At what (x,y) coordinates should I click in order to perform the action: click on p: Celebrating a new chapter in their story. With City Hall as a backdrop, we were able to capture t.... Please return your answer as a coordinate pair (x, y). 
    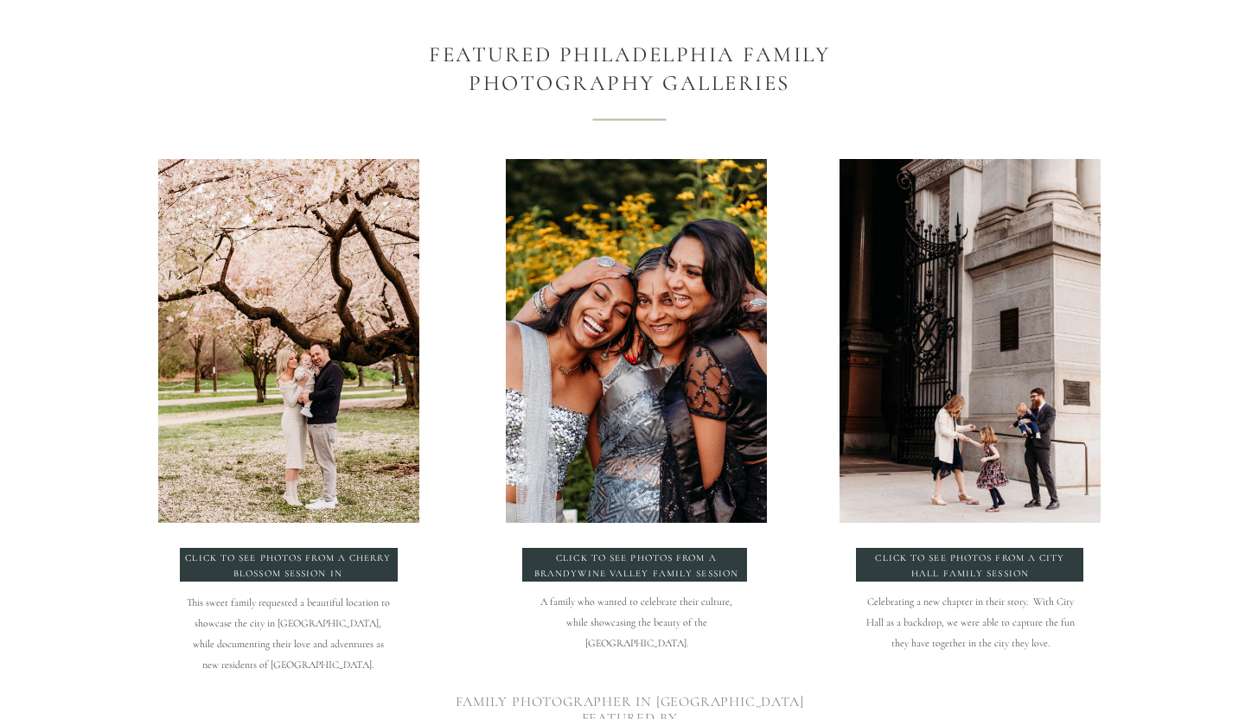
    Looking at the image, I should click on (970, 632).